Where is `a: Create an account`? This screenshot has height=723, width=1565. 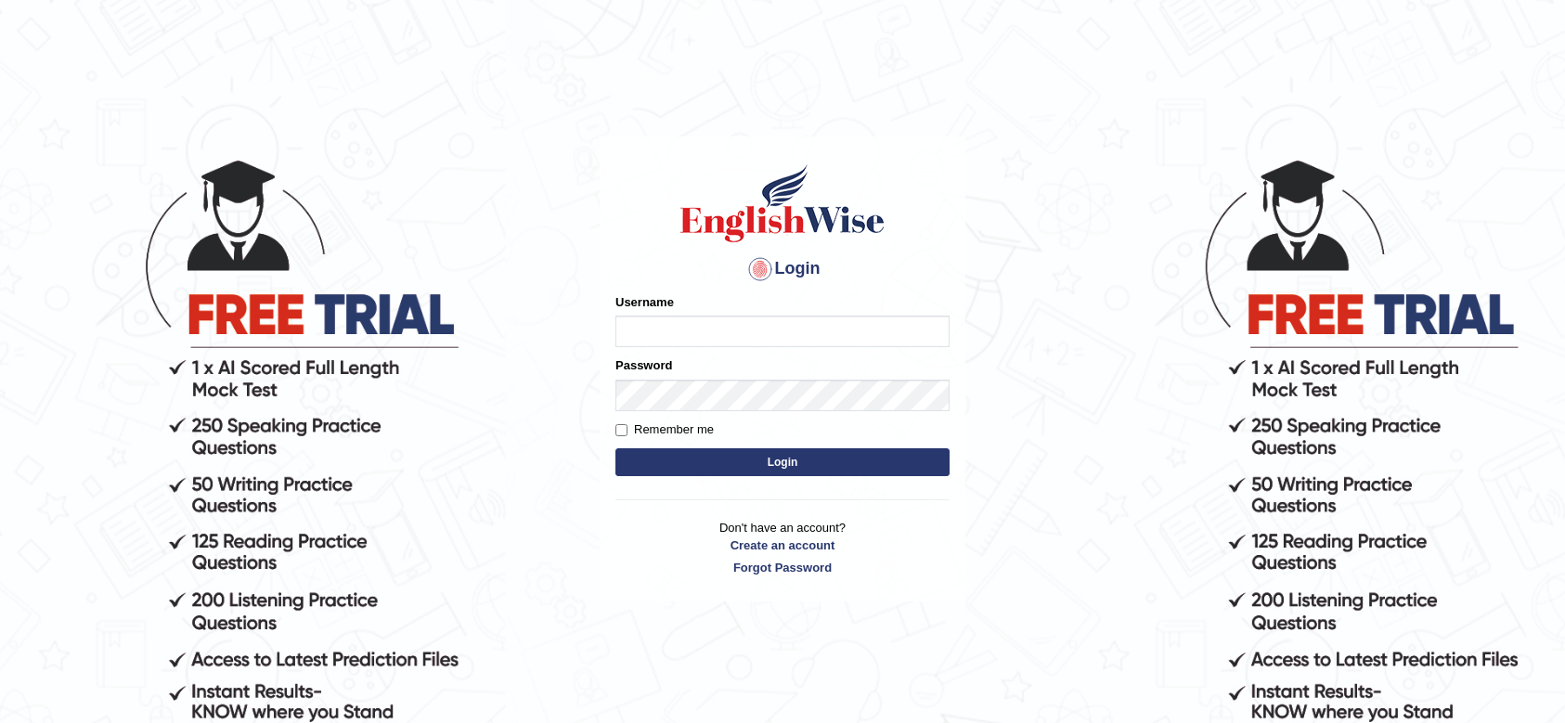 a: Create an account is located at coordinates (783, 545).